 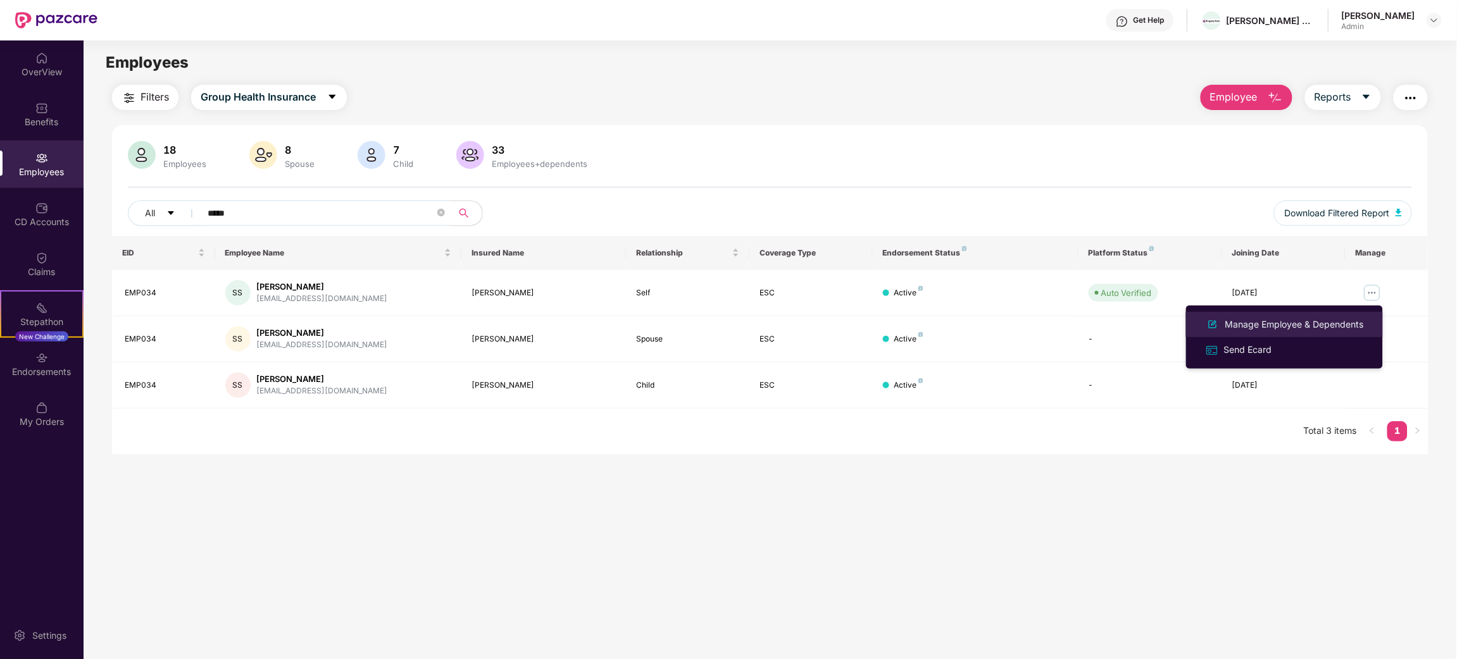 I want to click on span: close-circle, so click(x=441, y=213).